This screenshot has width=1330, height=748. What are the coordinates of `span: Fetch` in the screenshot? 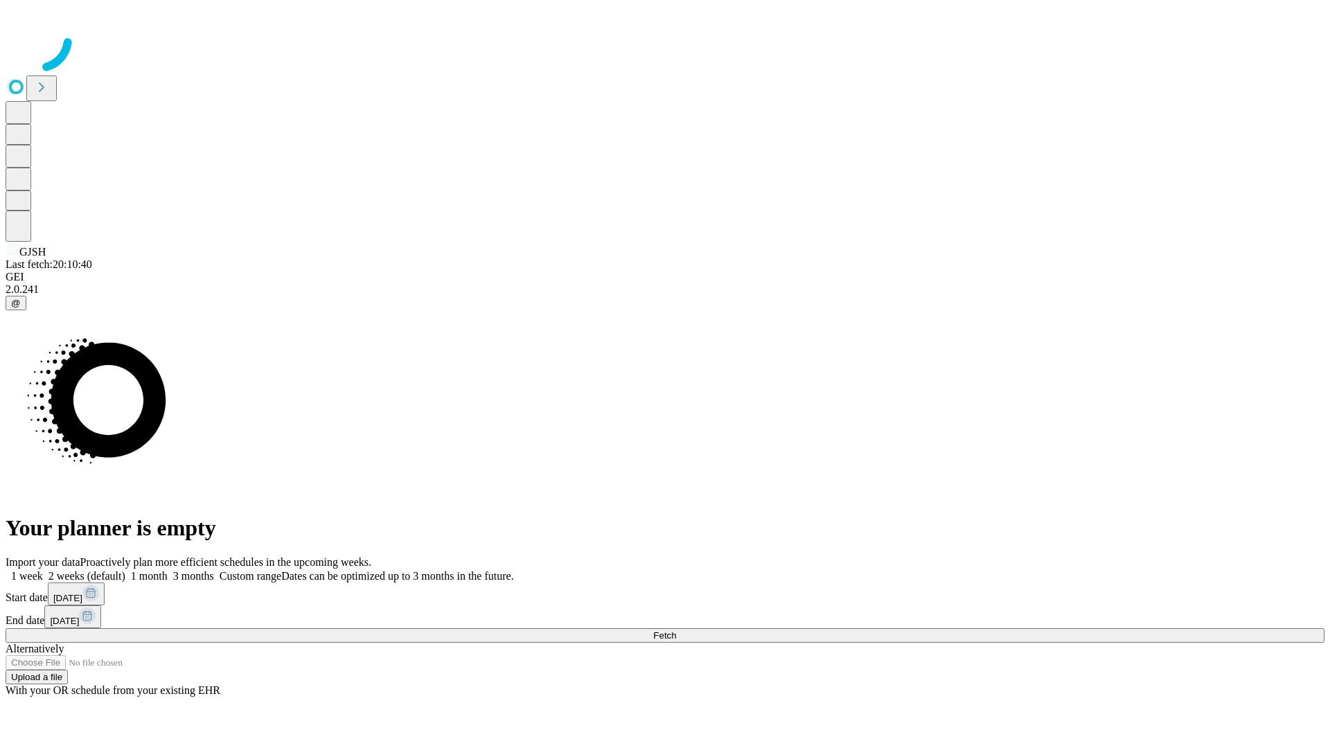 It's located at (664, 635).